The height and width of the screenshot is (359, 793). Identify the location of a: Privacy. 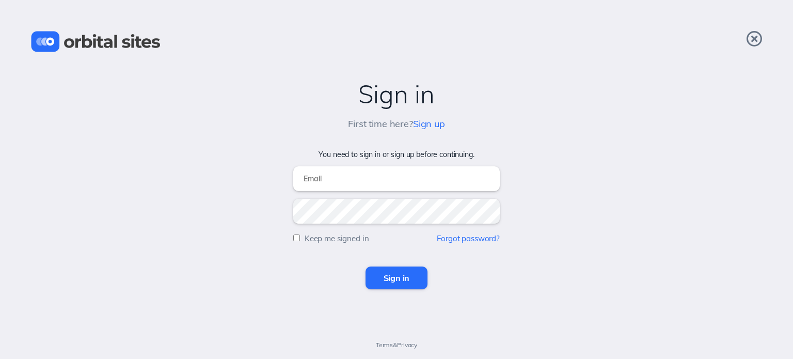
(407, 344).